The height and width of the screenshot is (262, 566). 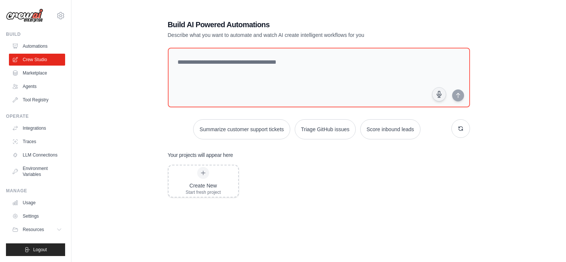 What do you see at coordinates (37, 86) in the screenshot?
I see `a: Agents` at bounding box center [37, 86].